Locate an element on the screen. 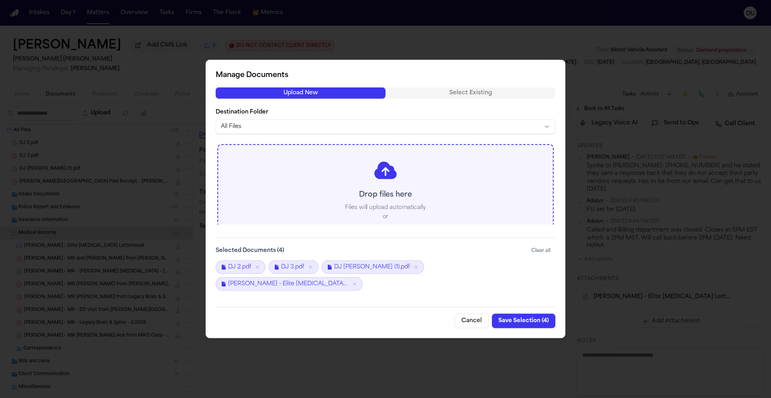 Image resolution: width=771 pixels, height=398 pixels. button: Save Selection (4) is located at coordinates (524, 321).